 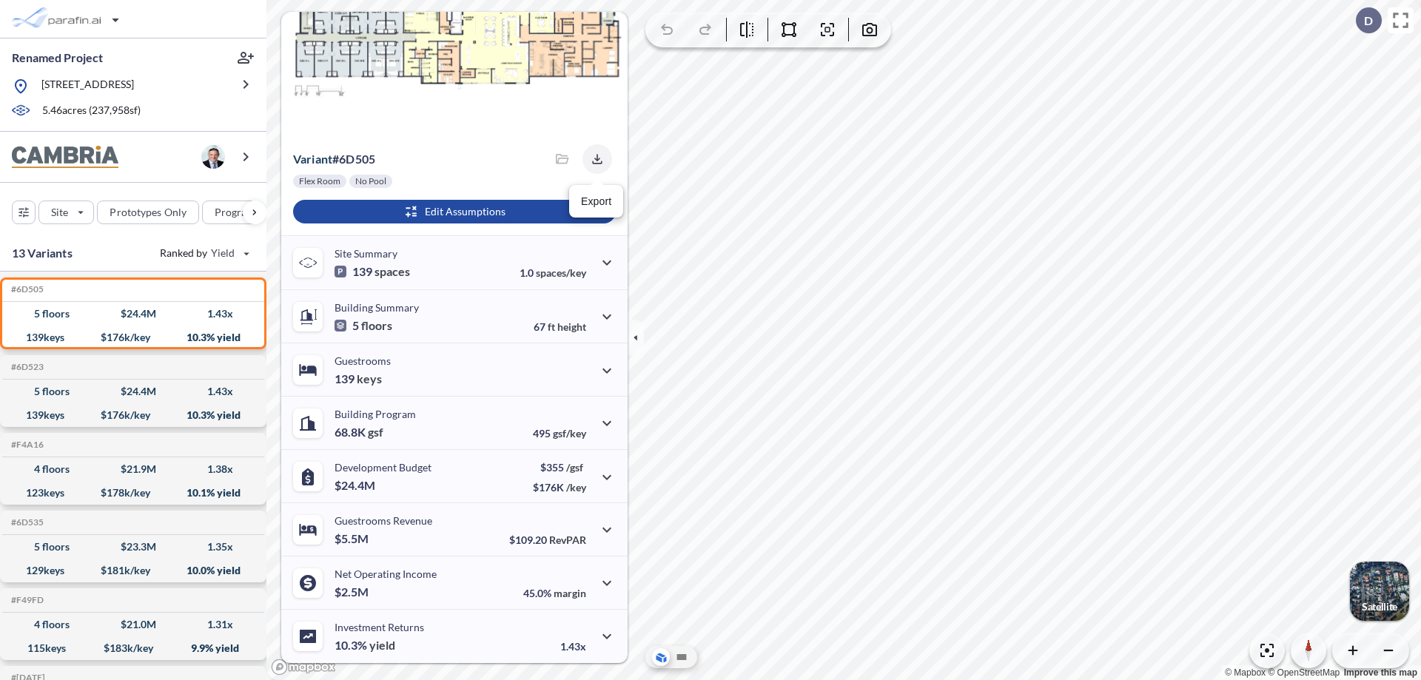 What do you see at coordinates (576, 487) in the screenshot?
I see `span: /key` at bounding box center [576, 487].